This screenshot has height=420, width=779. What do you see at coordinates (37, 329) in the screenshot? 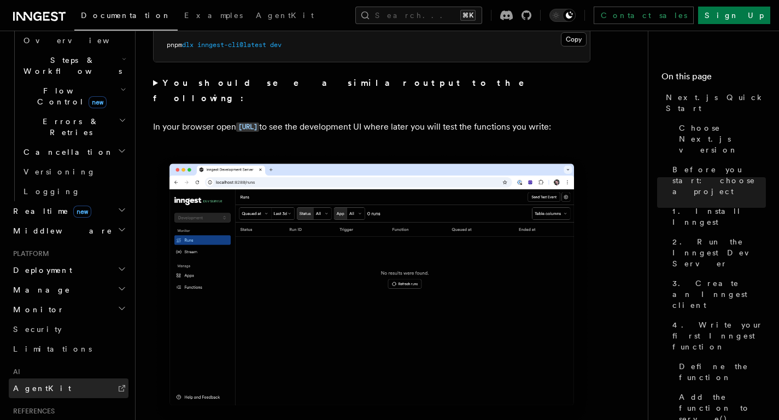
I see `span: Security` at bounding box center [37, 329].